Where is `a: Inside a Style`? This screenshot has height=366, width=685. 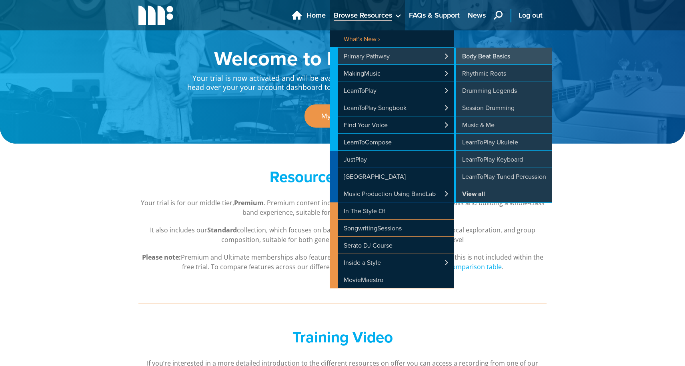
a: Inside a Style is located at coordinates (392, 263).